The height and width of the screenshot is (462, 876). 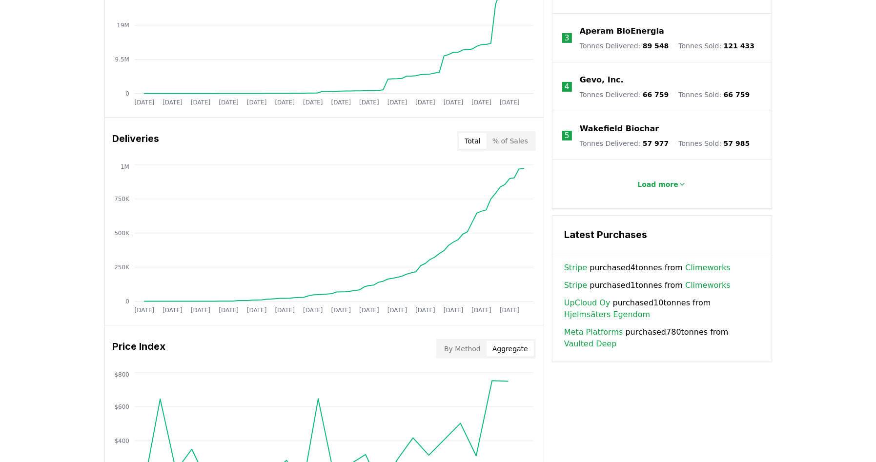 What do you see at coordinates (122, 441) in the screenshot?
I see `tspan: $400` at bounding box center [122, 441].